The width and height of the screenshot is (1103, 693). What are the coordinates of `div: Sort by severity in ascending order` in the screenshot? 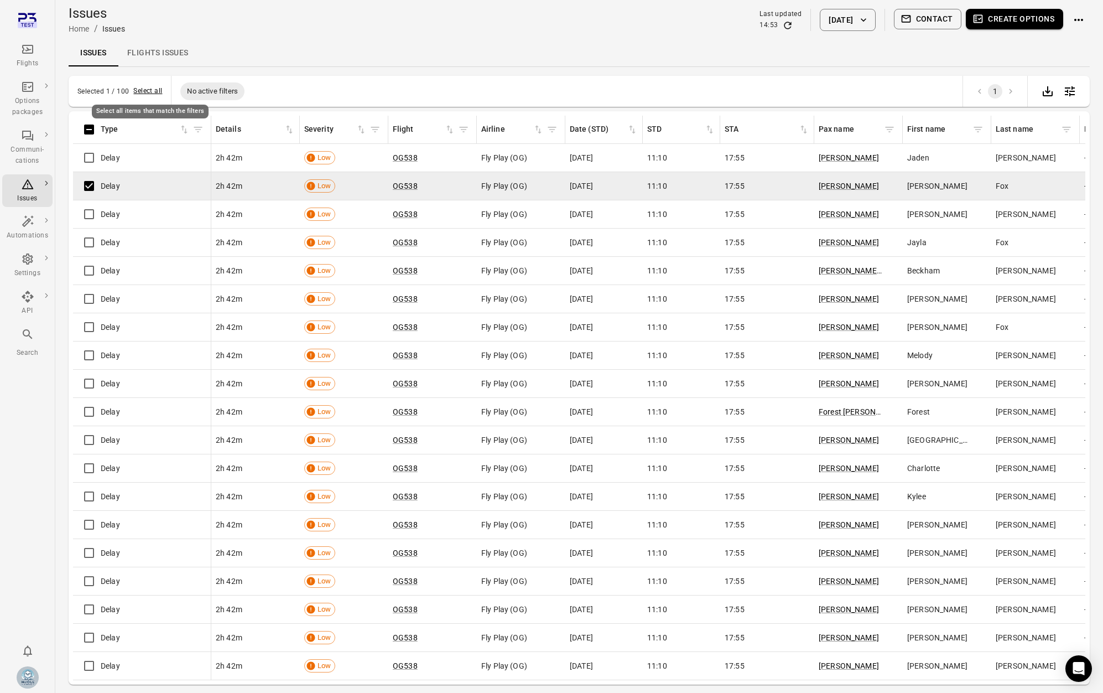 It's located at (335, 129).